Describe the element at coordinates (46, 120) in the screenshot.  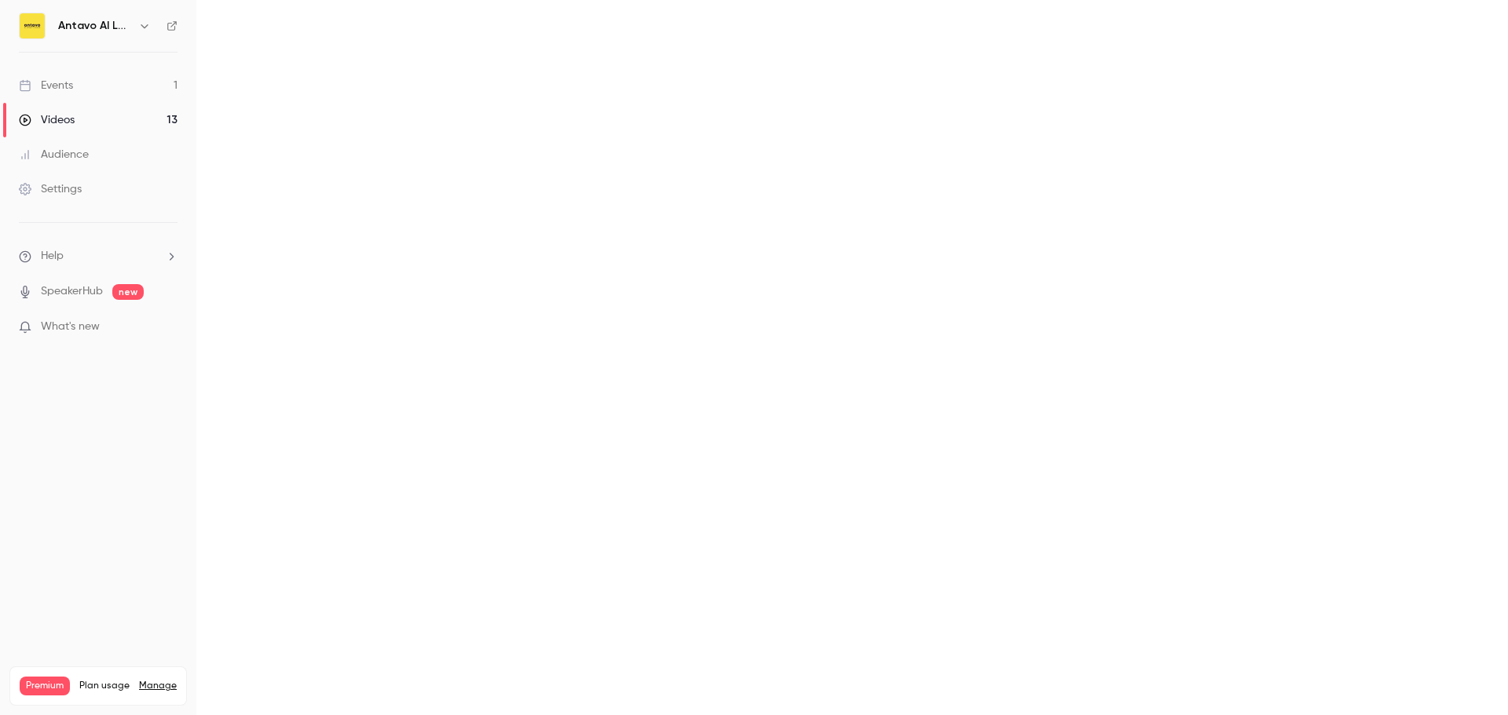
I see `div: Videos` at that location.